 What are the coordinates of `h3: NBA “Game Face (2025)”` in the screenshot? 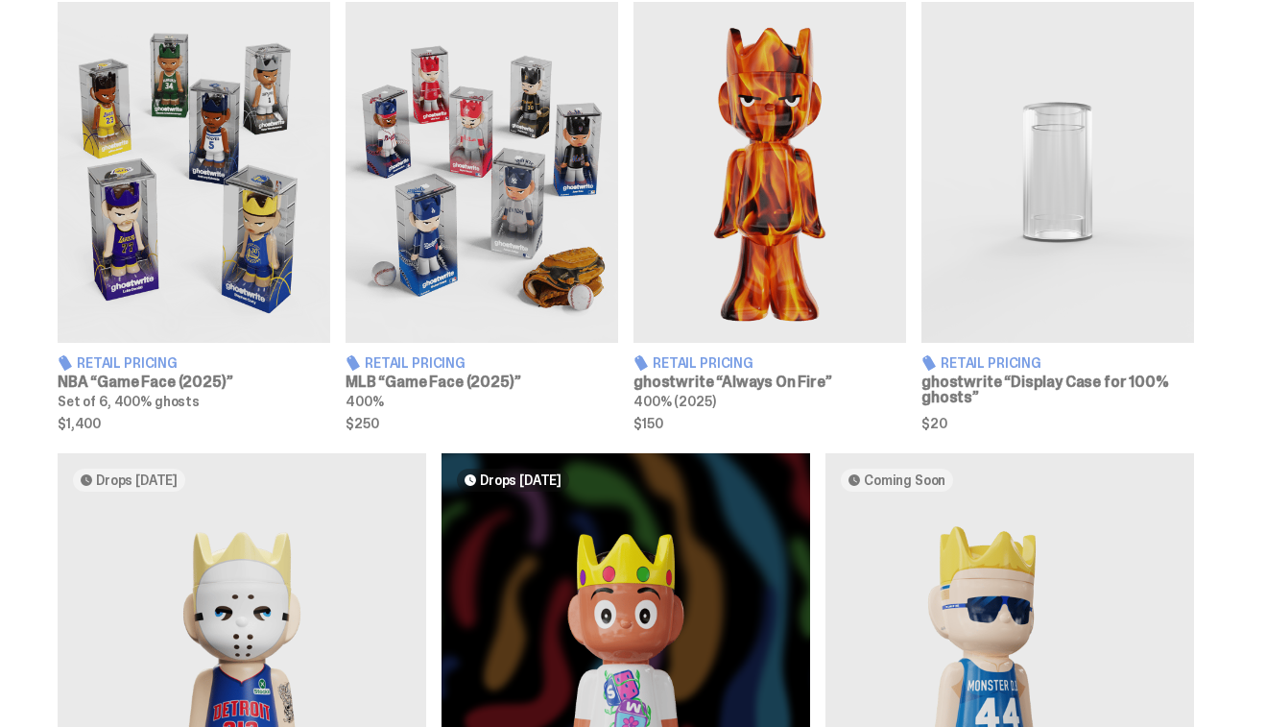 It's located at (194, 382).